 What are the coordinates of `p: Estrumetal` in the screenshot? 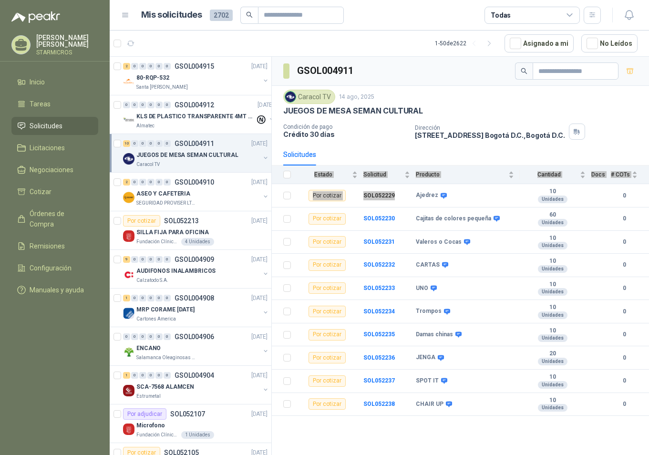 It's located at (148, 396).